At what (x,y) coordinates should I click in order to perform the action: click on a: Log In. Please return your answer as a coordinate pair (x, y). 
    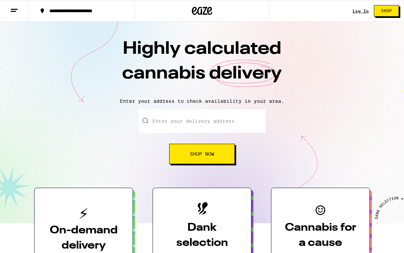
    Looking at the image, I should click on (361, 11).